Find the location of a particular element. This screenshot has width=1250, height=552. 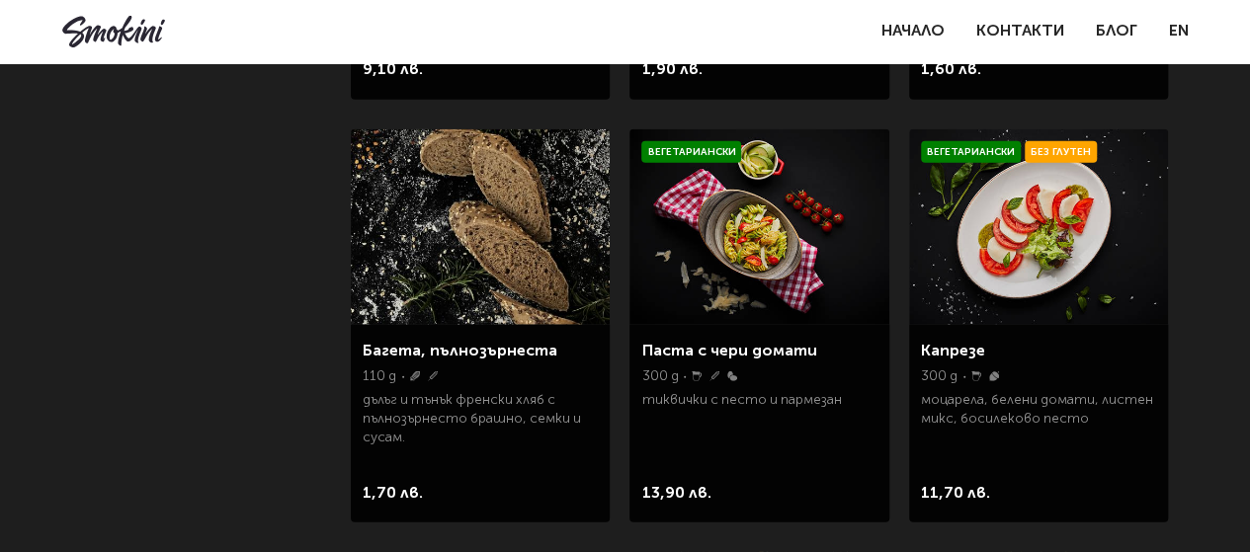

span: 13,90 лв. is located at coordinates (681, 494).